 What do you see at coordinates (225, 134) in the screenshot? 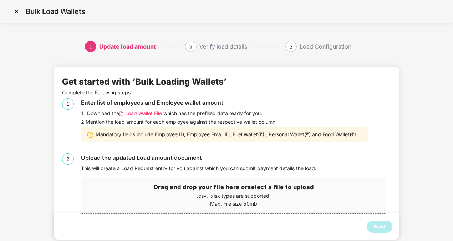
I see `div: Mandatory fields include Employee ID, Employee Email ID, Fuel Wallet(₹) , Personal Wallet(₹) and ...` at bounding box center [225, 134].